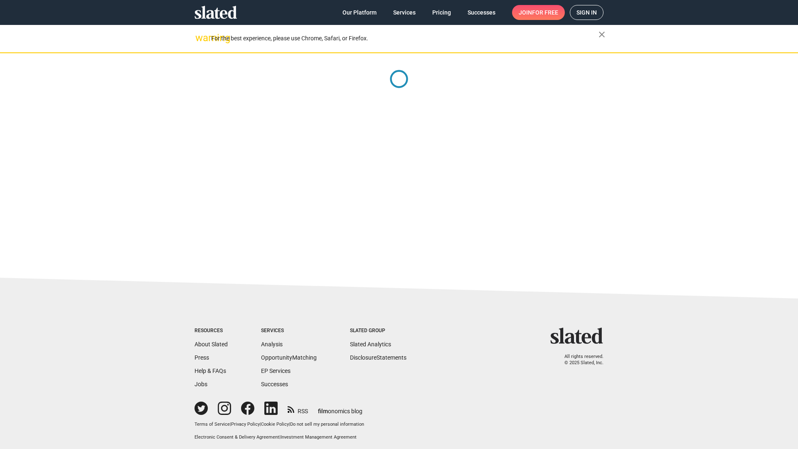 Image resolution: width=798 pixels, height=449 pixels. Describe the element at coordinates (404, 12) in the screenshot. I see `a: Services` at that location.